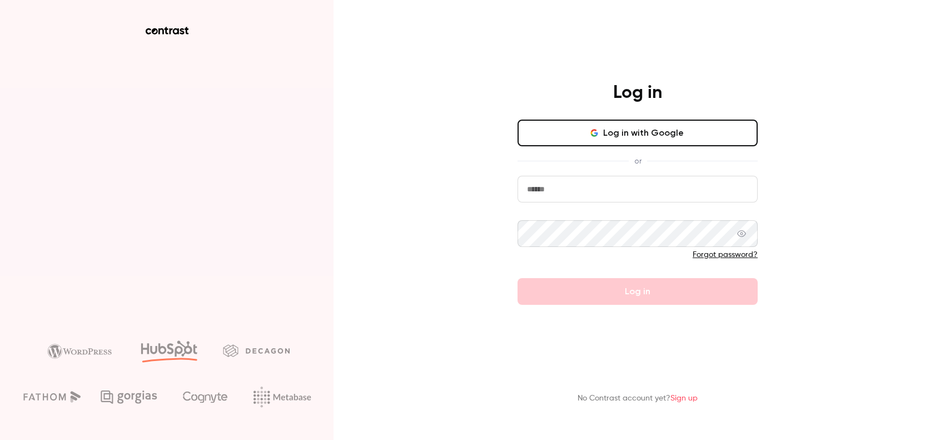 The width and height of the screenshot is (925, 440). What do you see at coordinates (638, 133) in the screenshot?
I see `button: Log in with Google` at bounding box center [638, 133].